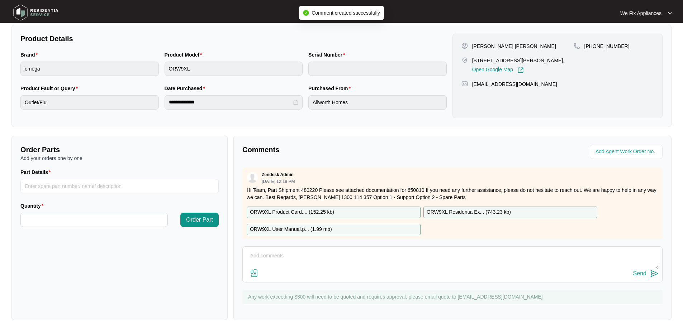  What do you see at coordinates (498, 70) in the screenshot?
I see `a: Open Google Map` at bounding box center [498, 70].